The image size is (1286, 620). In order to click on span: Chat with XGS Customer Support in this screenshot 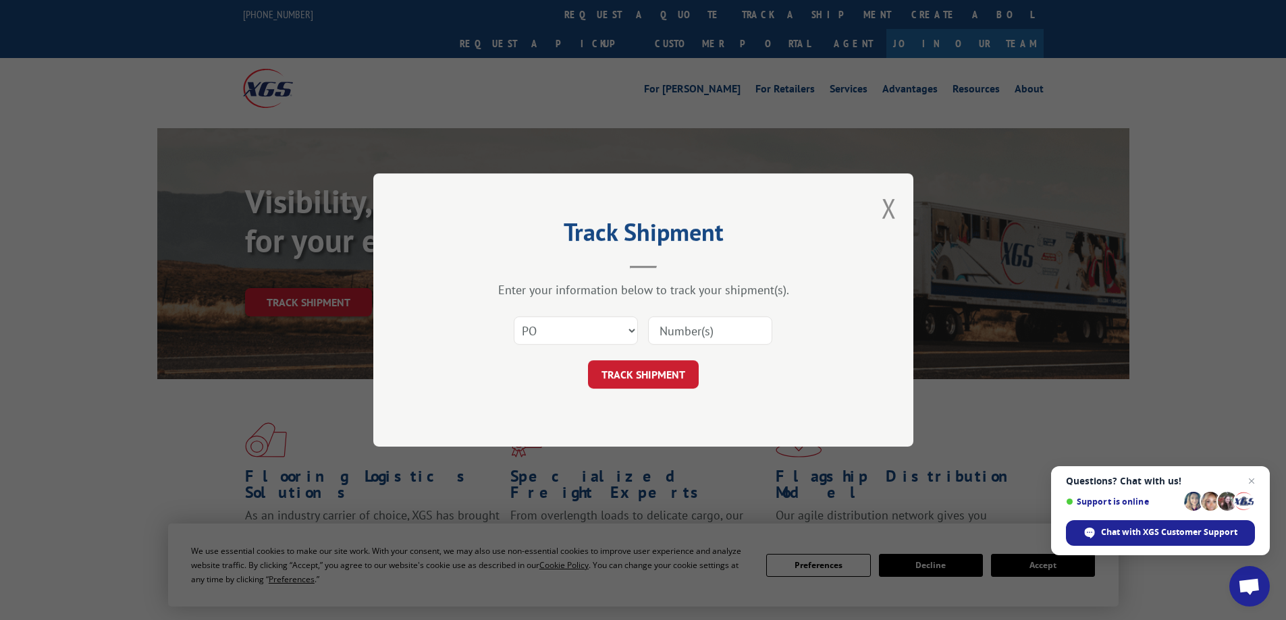, I will do `click(1169, 533)`.